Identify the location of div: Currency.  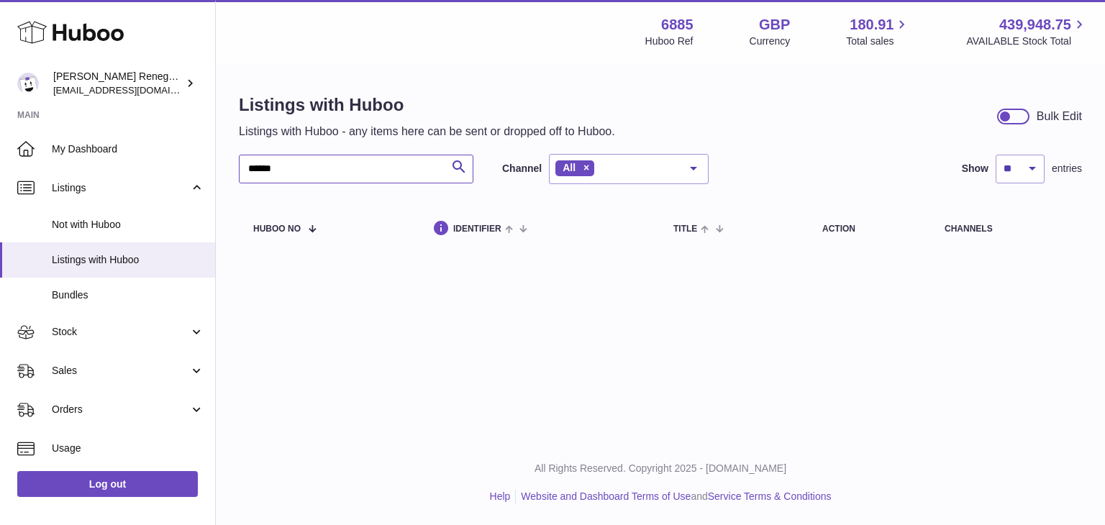
(769, 41).